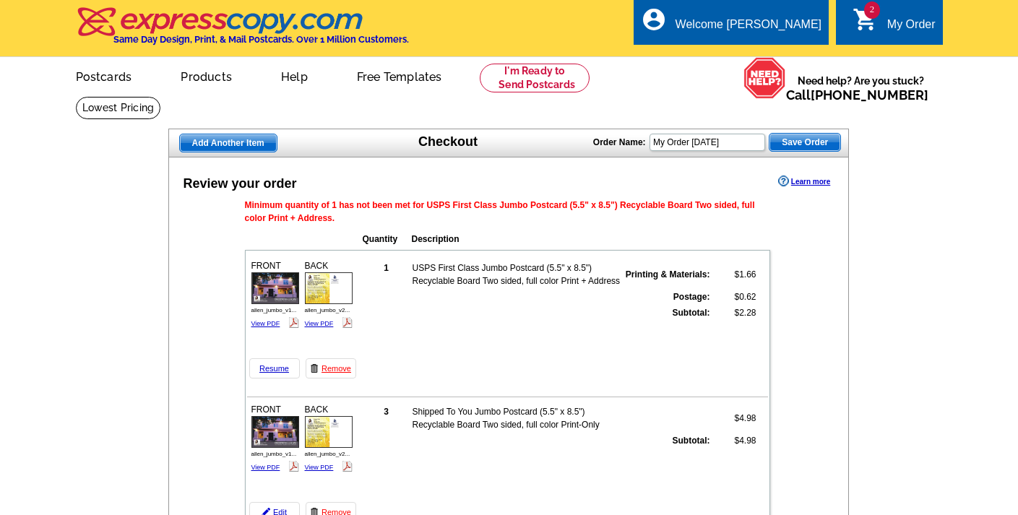 This screenshot has height=515, width=1018. I want to click on a: Add Another Item, so click(228, 143).